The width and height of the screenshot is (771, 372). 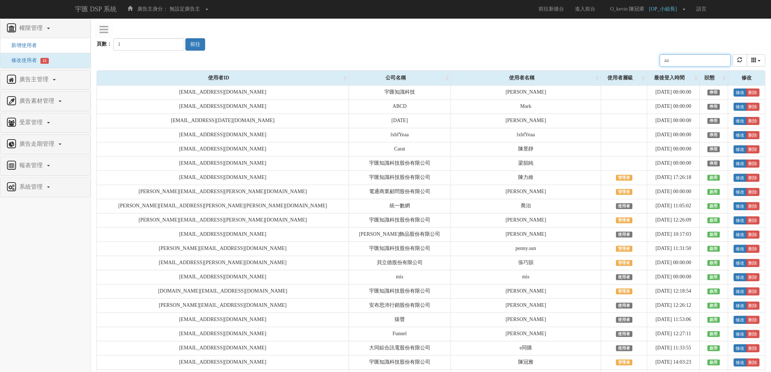 What do you see at coordinates (400, 107) in the screenshot?
I see `td: ABCD` at bounding box center [400, 107].